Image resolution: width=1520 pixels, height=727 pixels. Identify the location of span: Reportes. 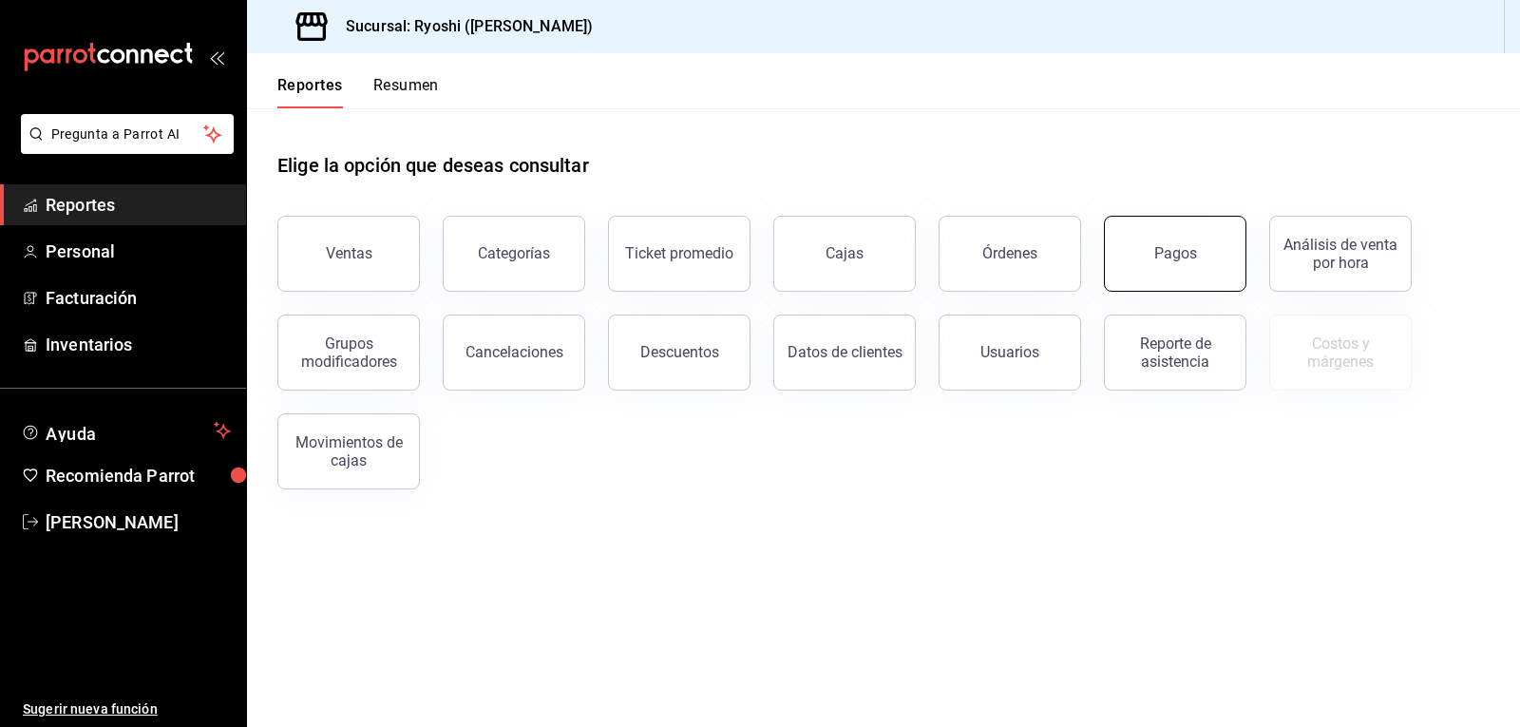
(138, 204).